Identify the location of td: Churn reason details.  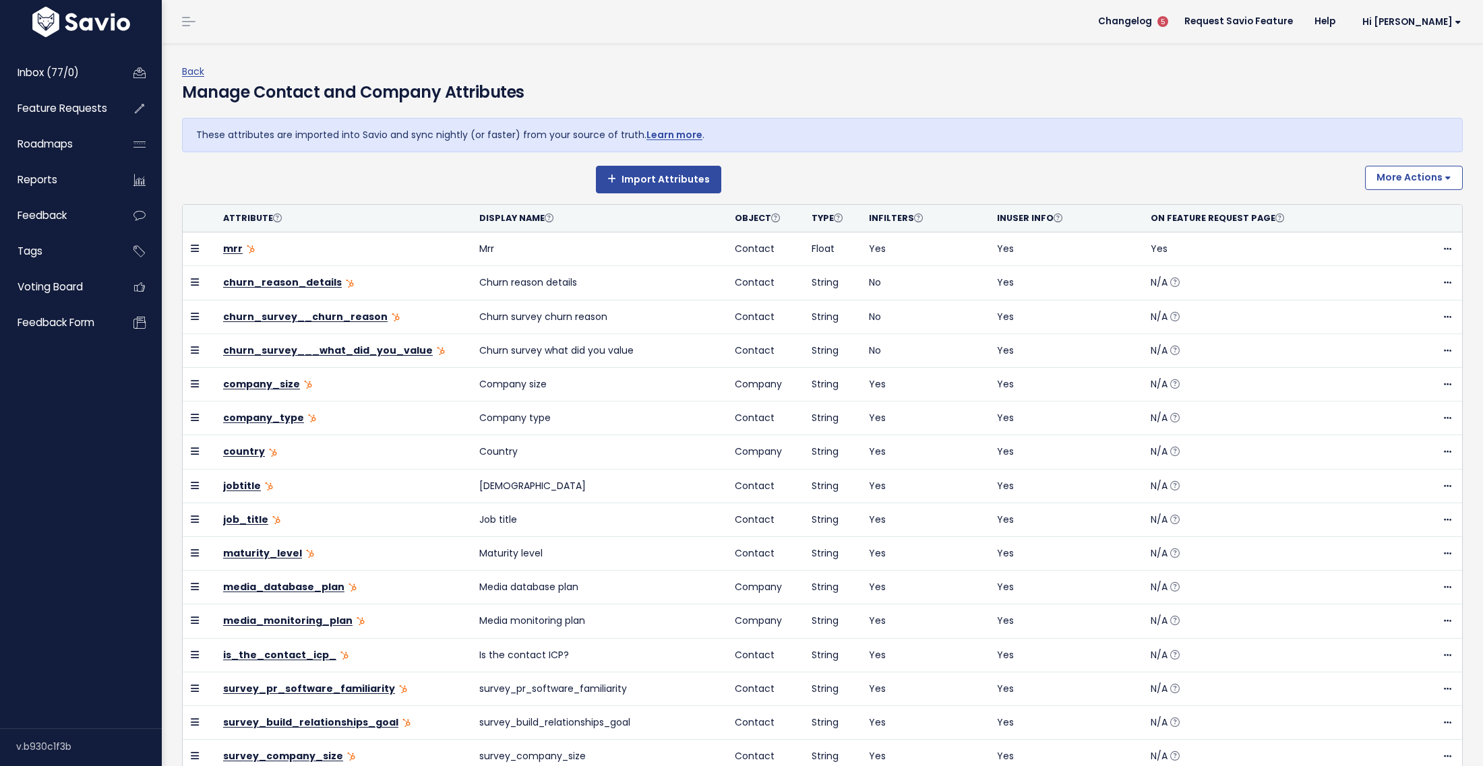
(599, 283).